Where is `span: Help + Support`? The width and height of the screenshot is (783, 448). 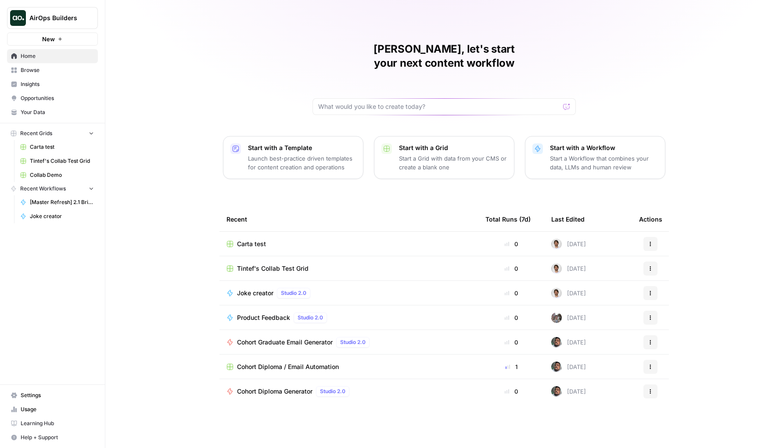
span: Help + Support is located at coordinates (57, 437).